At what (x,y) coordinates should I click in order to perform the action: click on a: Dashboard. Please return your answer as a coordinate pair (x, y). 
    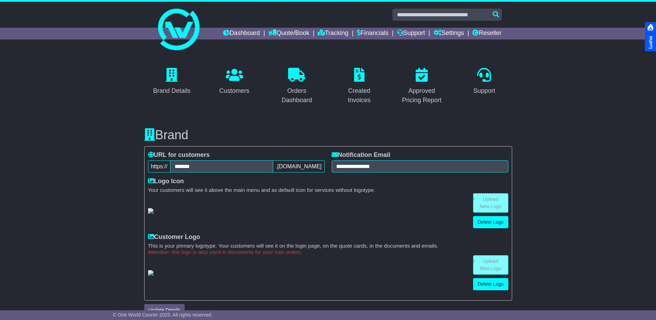
    Looking at the image, I should click on (241, 34).